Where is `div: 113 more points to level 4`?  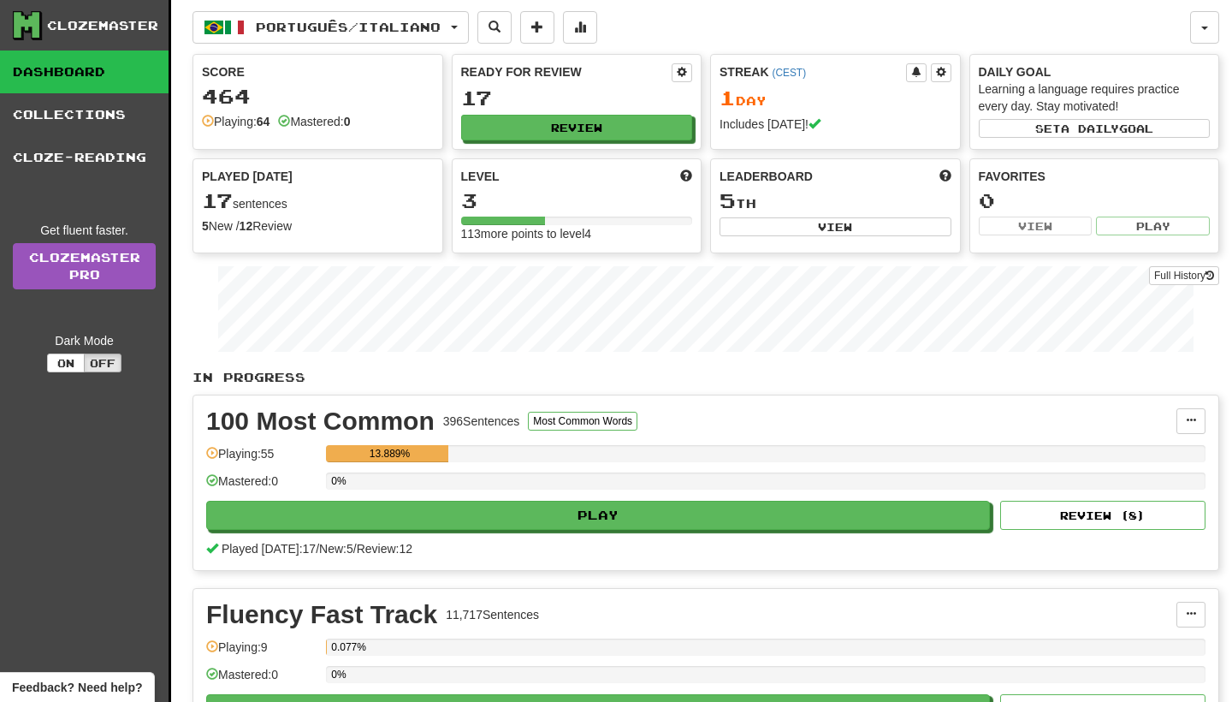
div: 113 more points to level 4 is located at coordinates (577, 234).